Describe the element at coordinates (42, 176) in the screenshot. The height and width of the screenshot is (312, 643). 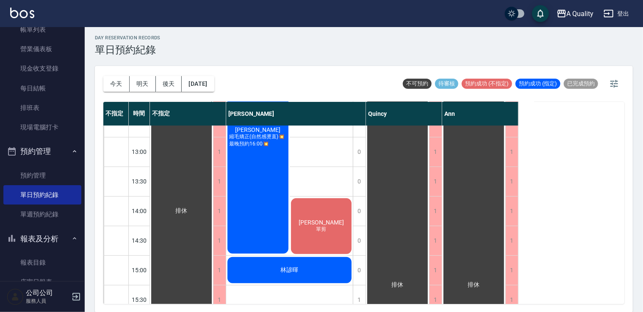
I see `a: 預約管理` at that location.